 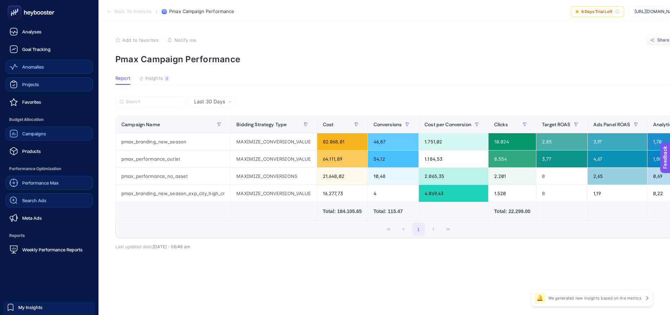 I want to click on div: Total: 115.47, so click(x=393, y=211).